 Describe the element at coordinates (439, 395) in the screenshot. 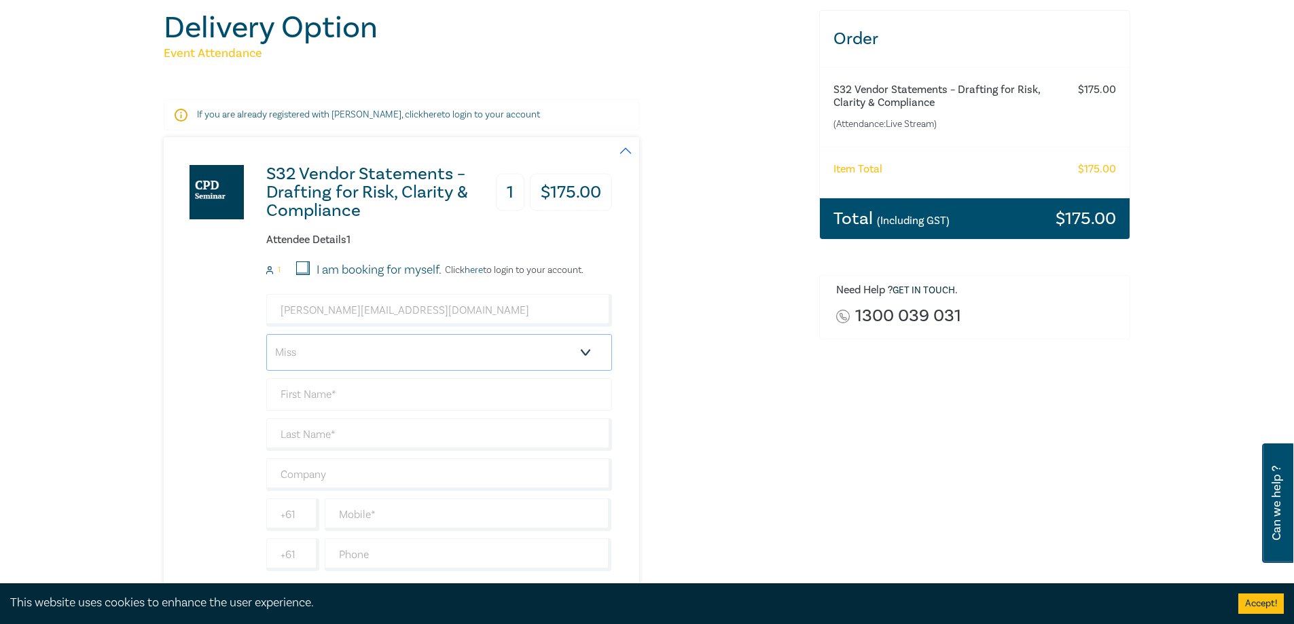

I see `input: First Name*` at that location.